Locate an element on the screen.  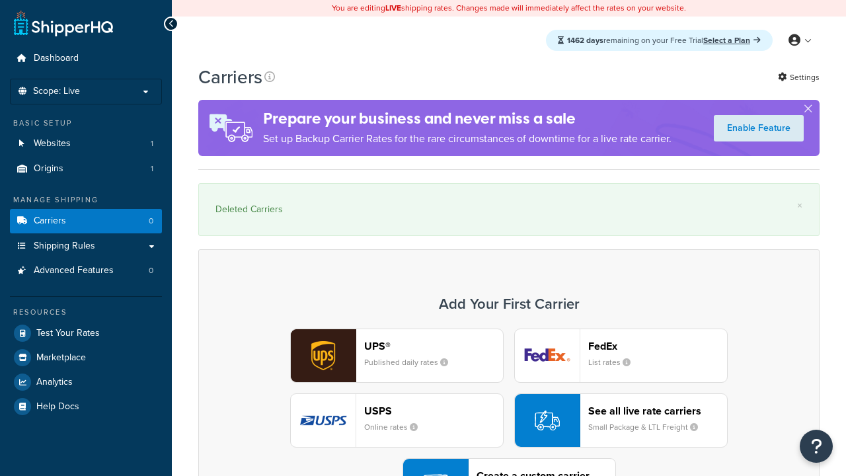
span: Help Docs is located at coordinates (58, 407).